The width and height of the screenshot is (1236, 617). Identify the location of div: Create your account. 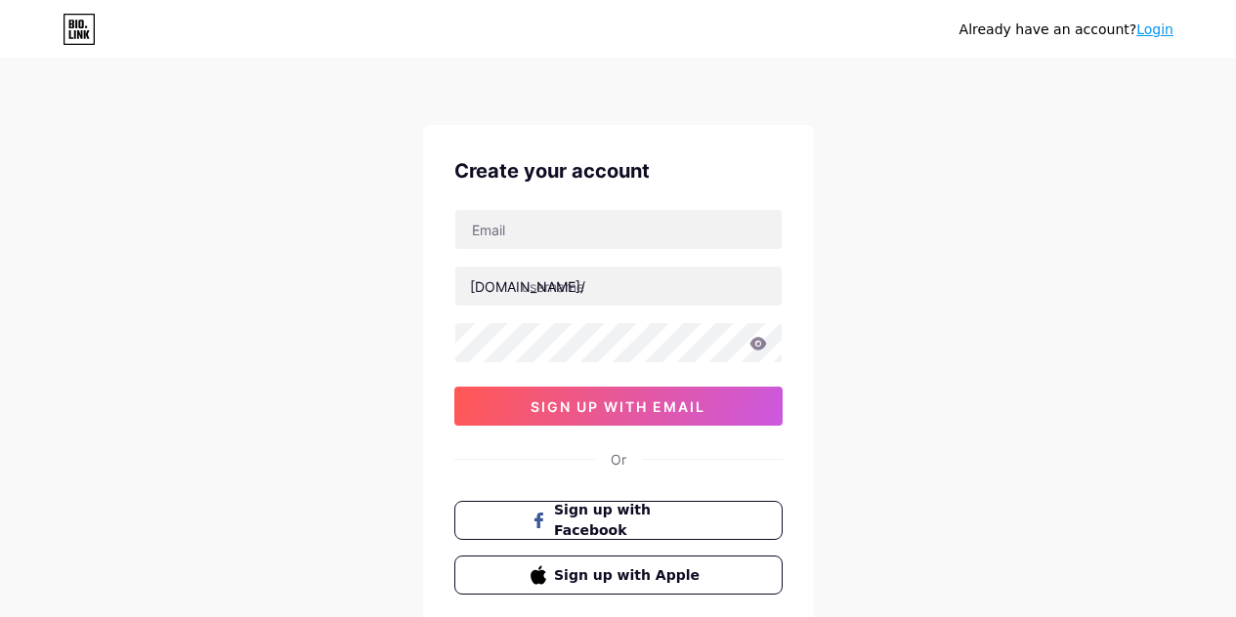
(618, 171).